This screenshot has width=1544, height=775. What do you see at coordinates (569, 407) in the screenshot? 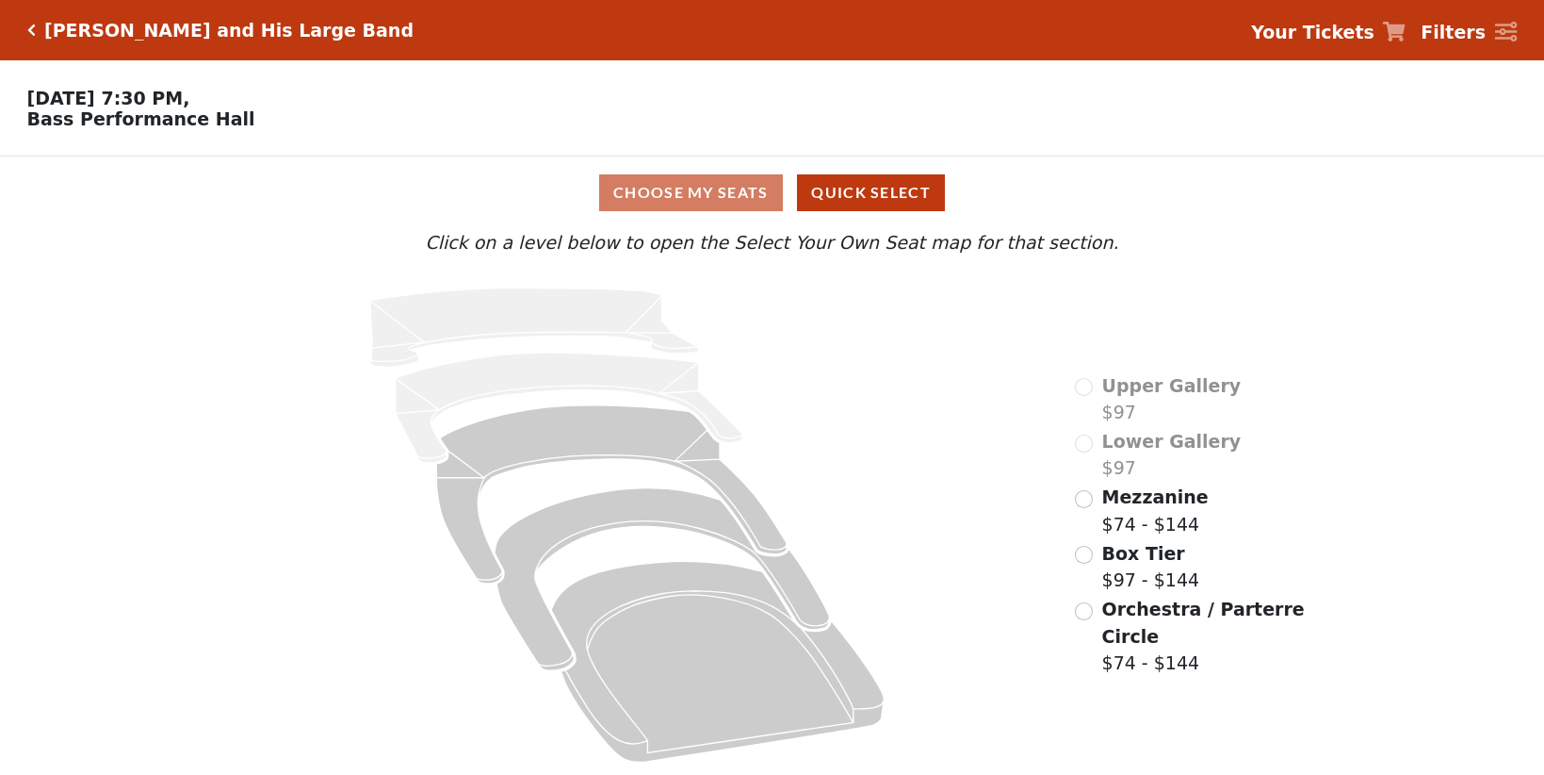
I see `path: Lower Gallery - Seats Available: 0` at bounding box center [569, 407].